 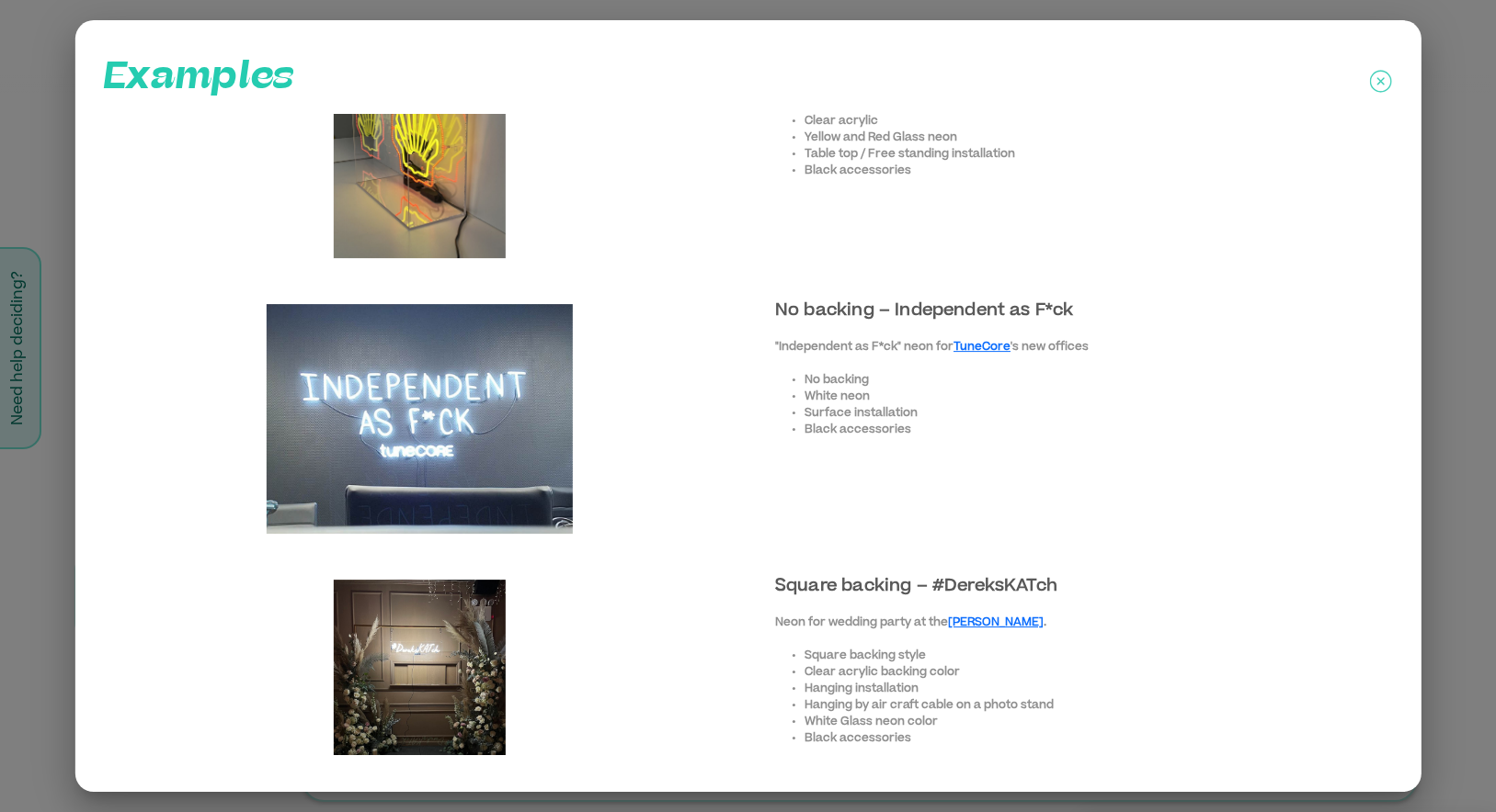 I want to click on li: White Glass neon color, so click(x=1076, y=723).